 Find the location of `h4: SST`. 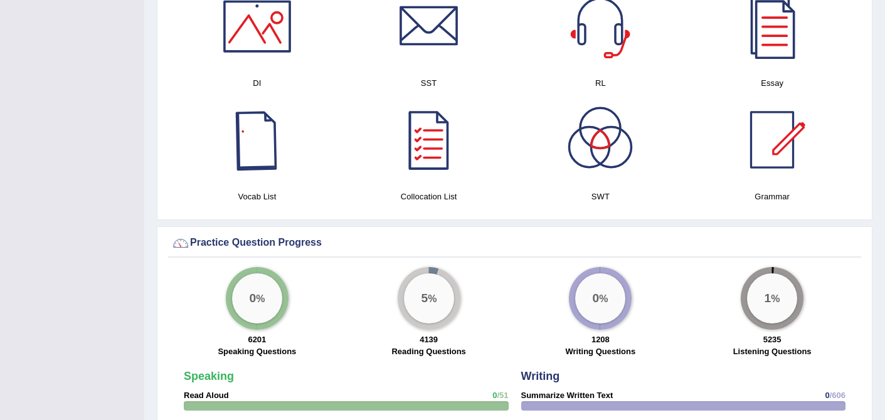

h4: SST is located at coordinates (429, 83).